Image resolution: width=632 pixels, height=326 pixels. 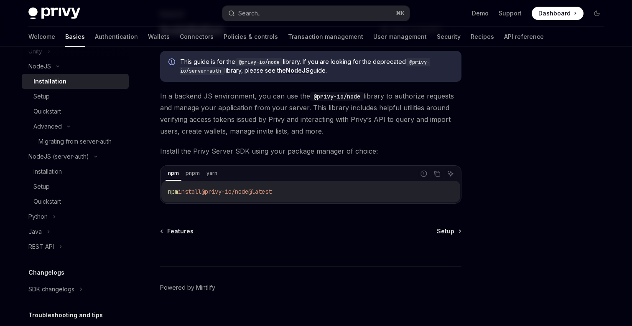 I want to click on button: Report incorrect code, so click(x=424, y=174).